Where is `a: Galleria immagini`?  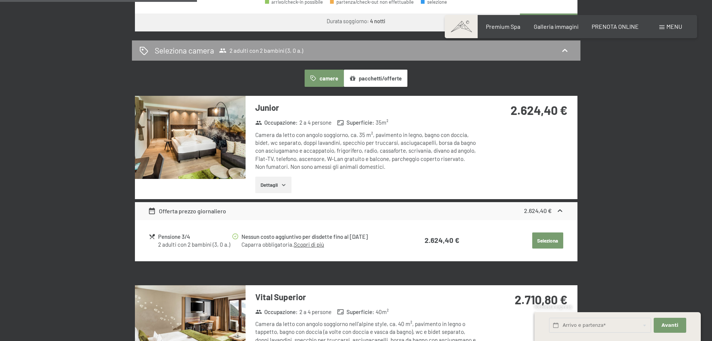 a: Galleria immagini is located at coordinates (557, 26).